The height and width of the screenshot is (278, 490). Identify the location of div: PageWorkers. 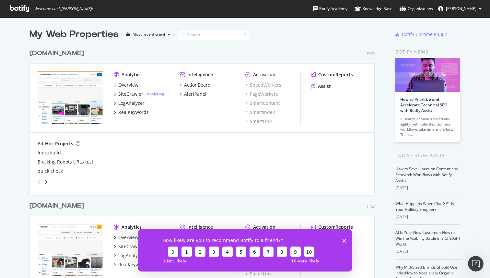
(261, 94).